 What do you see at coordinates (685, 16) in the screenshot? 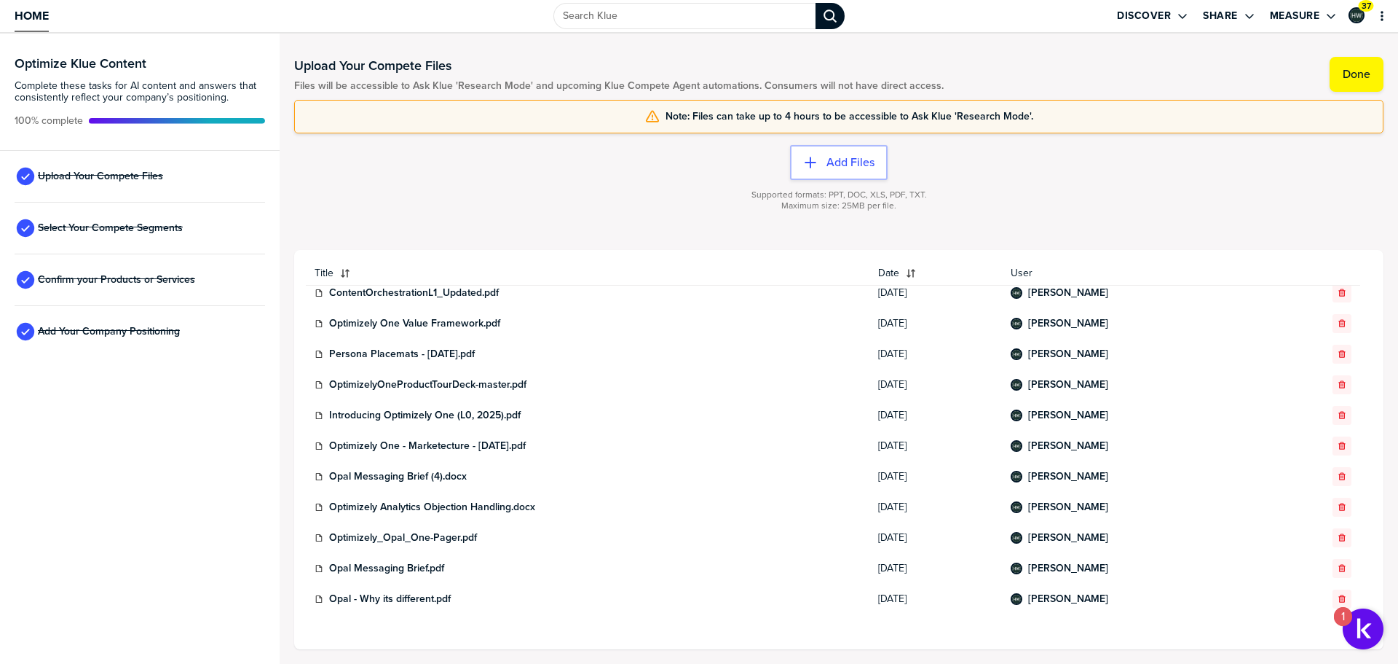
I see `input: Search Klue` at bounding box center [685, 16].